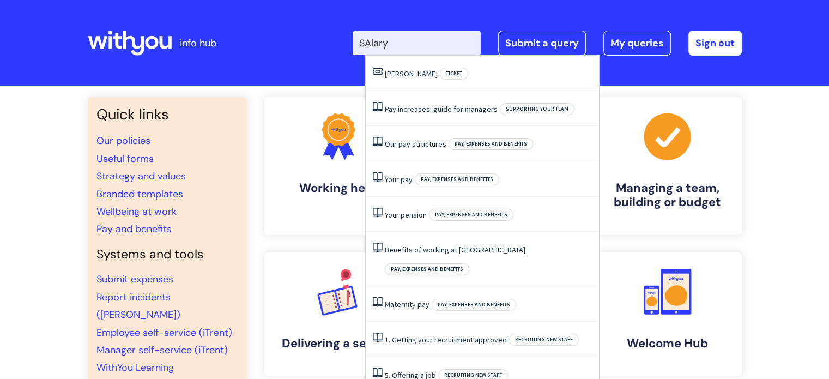  What do you see at coordinates (338, 314) in the screenshot?
I see `a: Delivering a service` at bounding box center [338, 314].